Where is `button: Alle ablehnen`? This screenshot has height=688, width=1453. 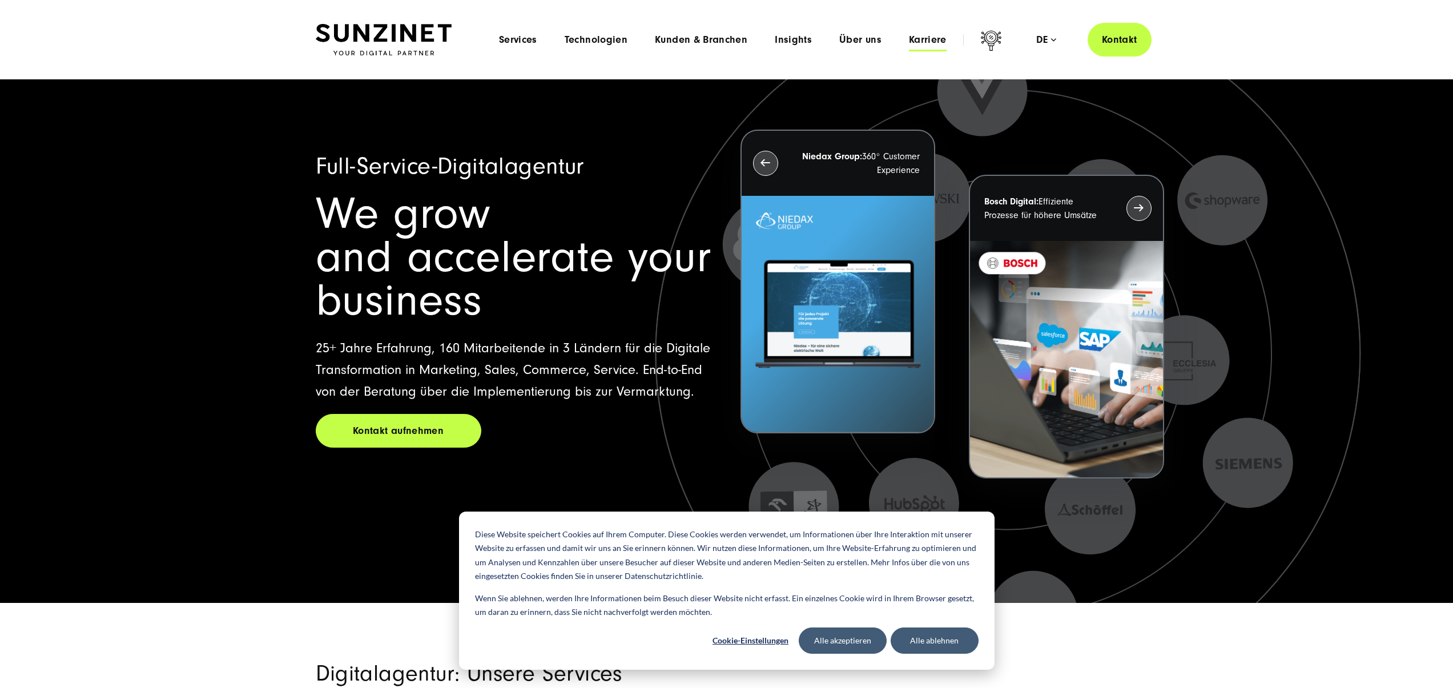 button: Alle ablehnen is located at coordinates (934, 640).